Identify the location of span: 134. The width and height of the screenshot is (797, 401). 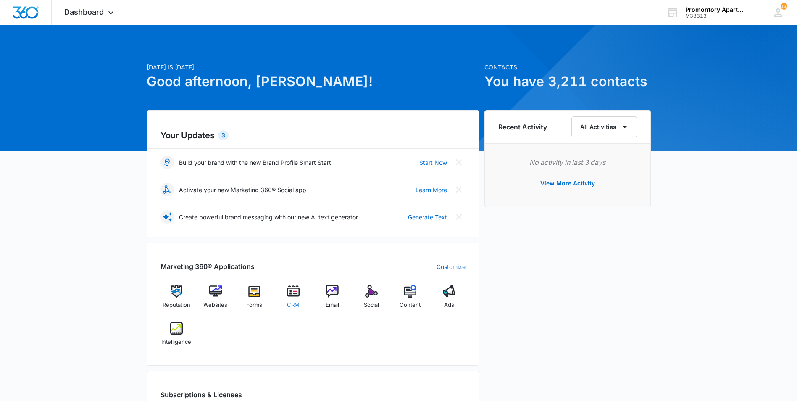
(784, 6).